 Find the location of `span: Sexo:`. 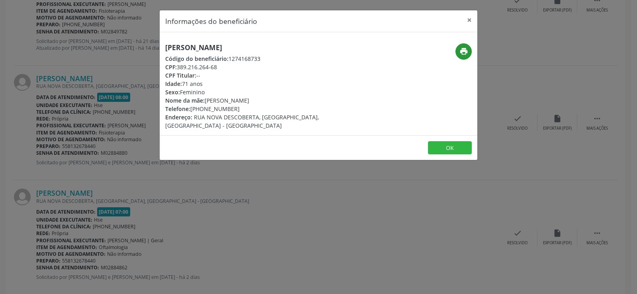

span: Sexo: is located at coordinates (172, 92).